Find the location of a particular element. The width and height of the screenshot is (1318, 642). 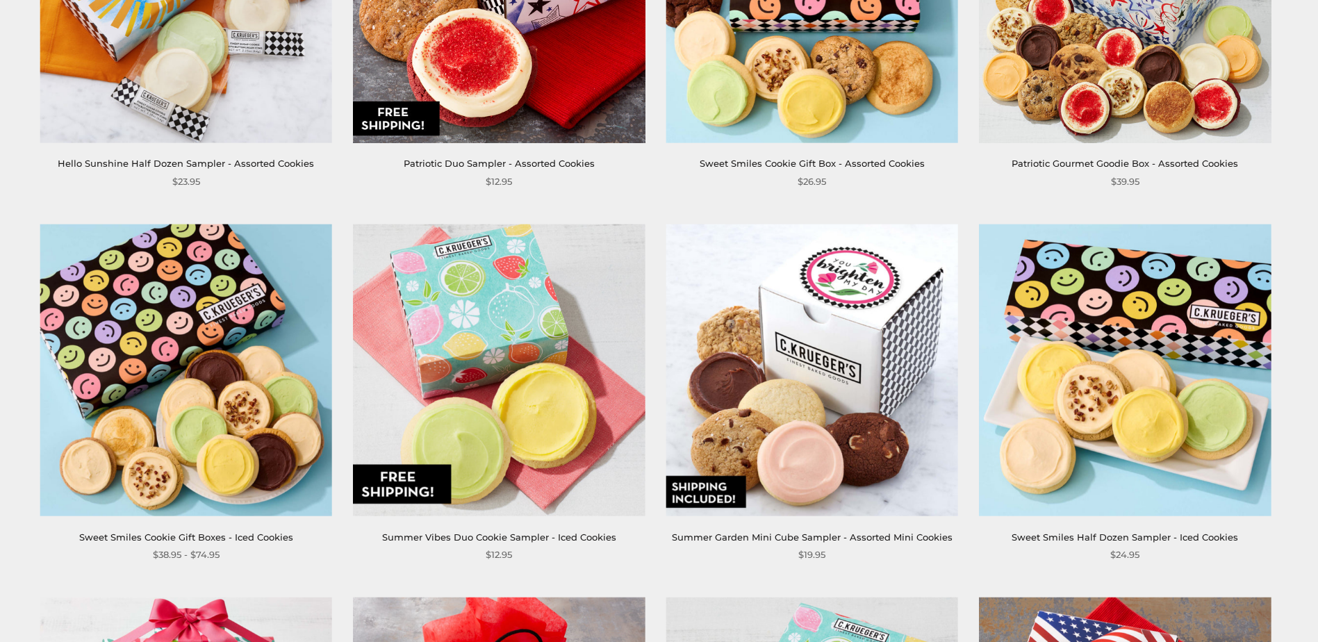

span: $23.95 is located at coordinates (186, 181).